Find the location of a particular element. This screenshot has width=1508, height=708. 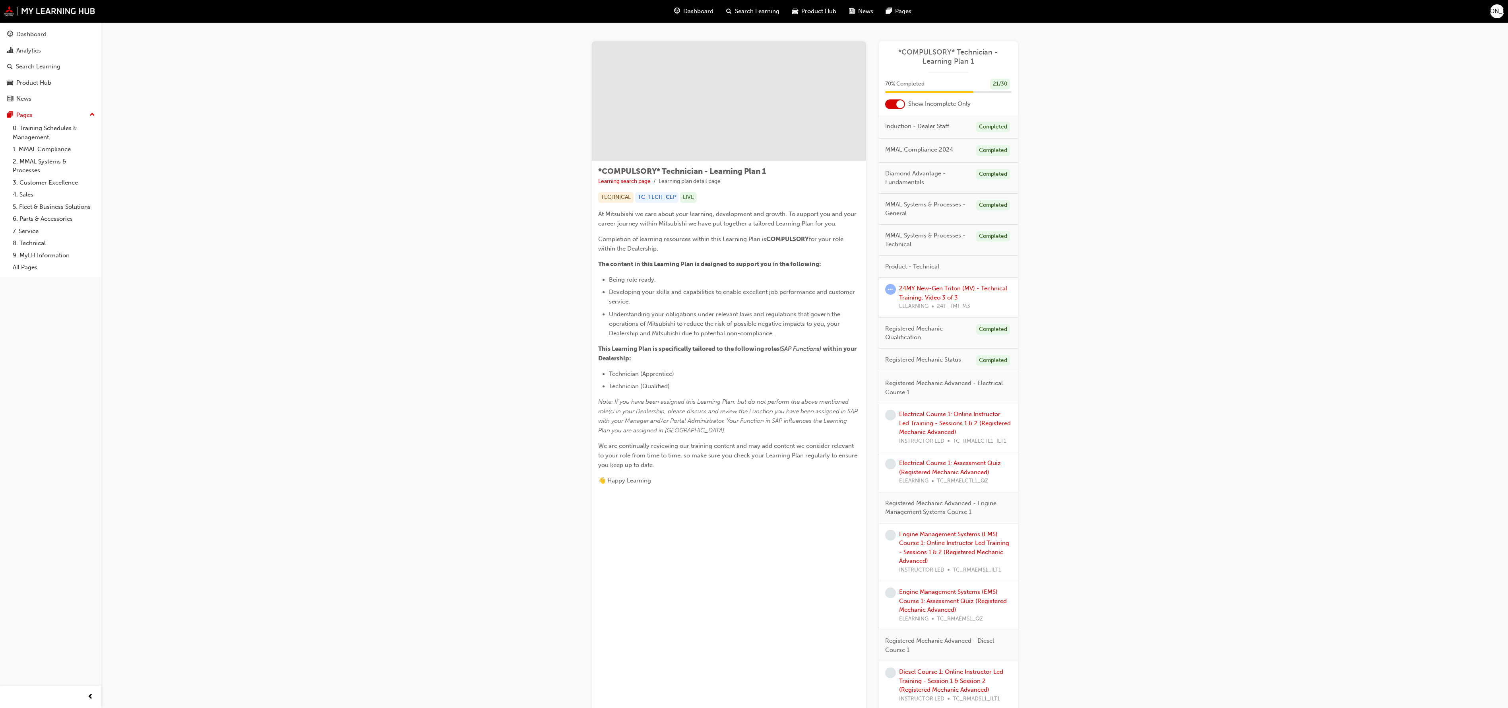

a: Electrical Course 1: Online Instructor Led Training - Sessions 1 & 2 (Registered Mechanic Advanced) is located at coordinates (955, 423).